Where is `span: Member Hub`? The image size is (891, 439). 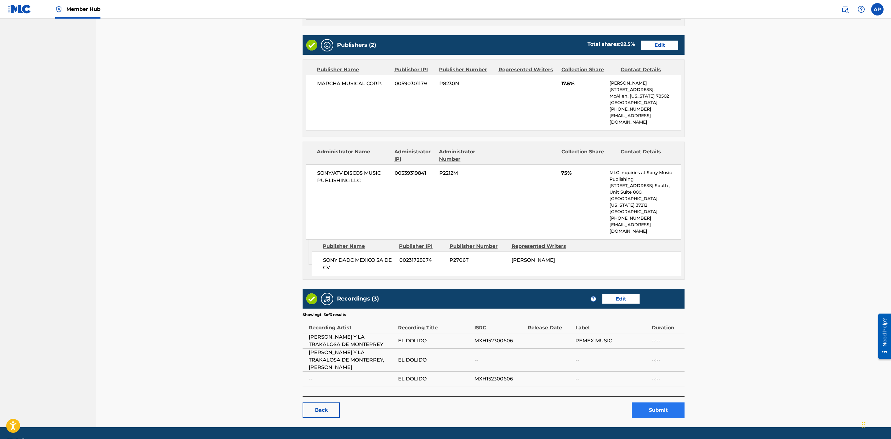 span: Member Hub is located at coordinates (83, 9).